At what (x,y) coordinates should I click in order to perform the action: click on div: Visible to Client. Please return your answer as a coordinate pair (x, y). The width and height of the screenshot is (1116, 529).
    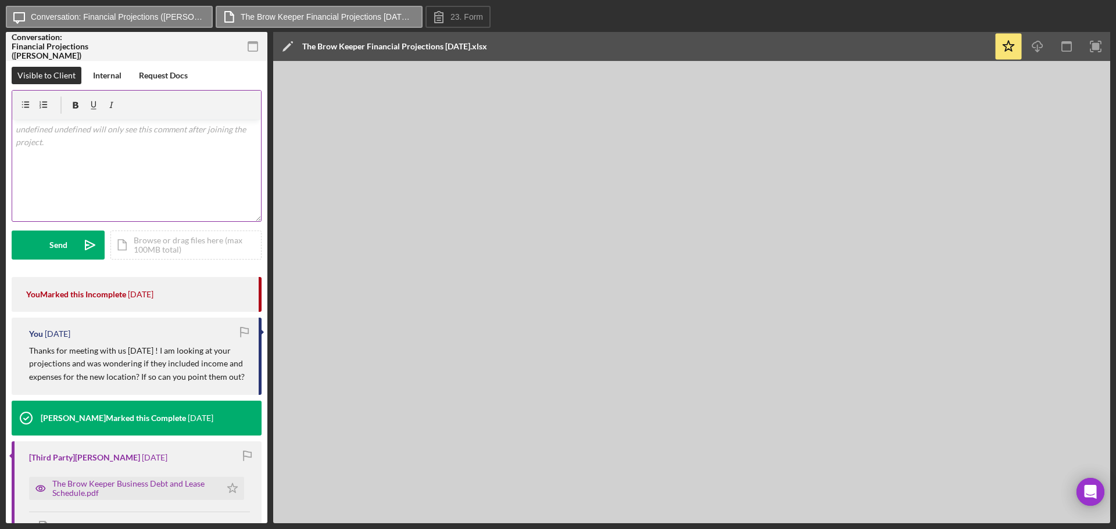
    Looking at the image, I should click on (46, 76).